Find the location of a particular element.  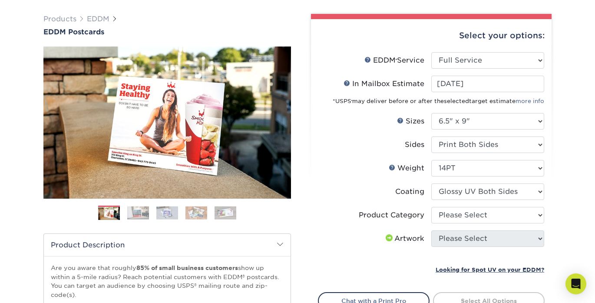

div: Open Intercom Messenger is located at coordinates (576, 284).